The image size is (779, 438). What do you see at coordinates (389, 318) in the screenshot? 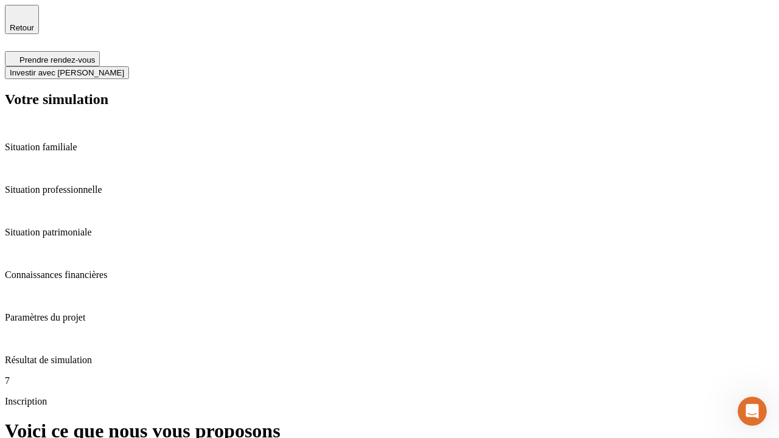
I see `p: Paramètres du projet` at bounding box center [389, 318].